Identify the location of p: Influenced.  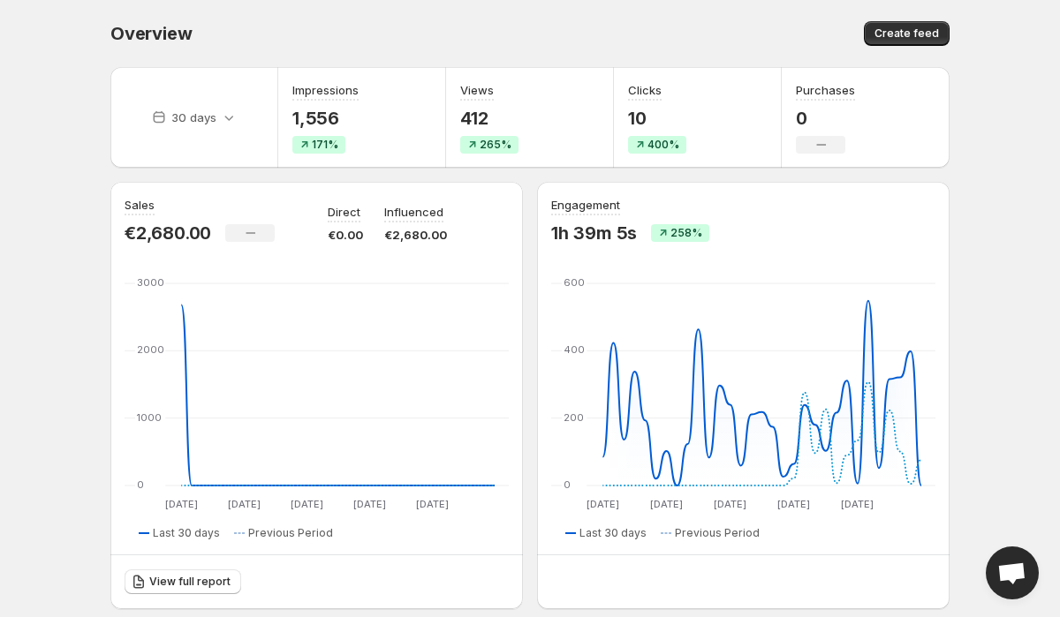
(413, 212).